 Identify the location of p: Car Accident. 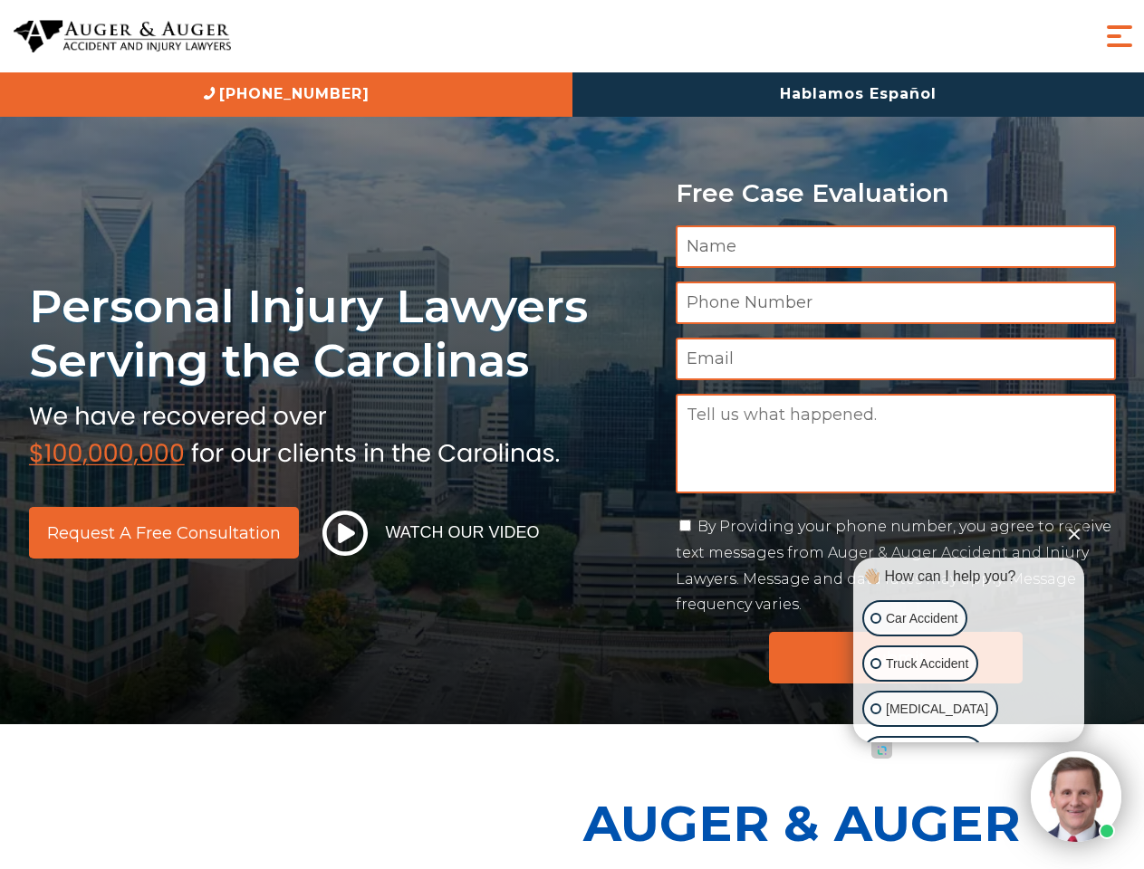
(921, 618).